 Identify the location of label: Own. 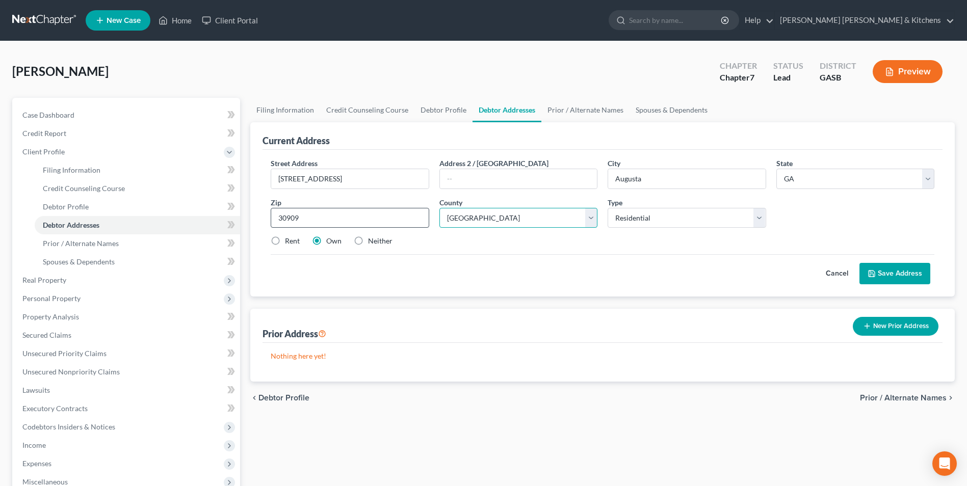
(334, 241).